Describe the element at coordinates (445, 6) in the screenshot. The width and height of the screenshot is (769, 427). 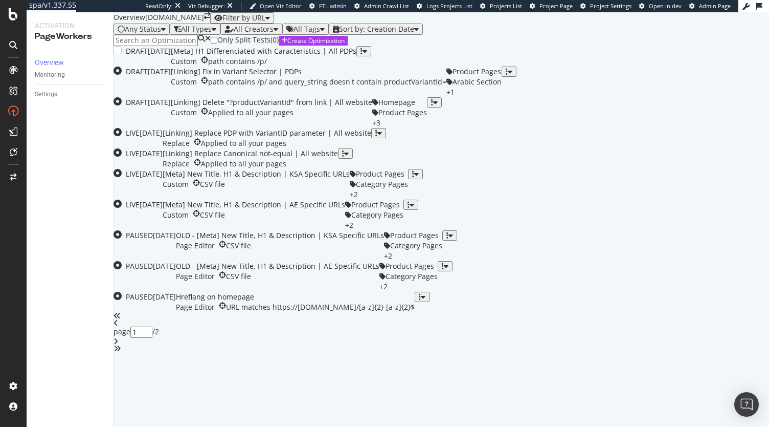
I see `a: Logs Projects List` at that location.